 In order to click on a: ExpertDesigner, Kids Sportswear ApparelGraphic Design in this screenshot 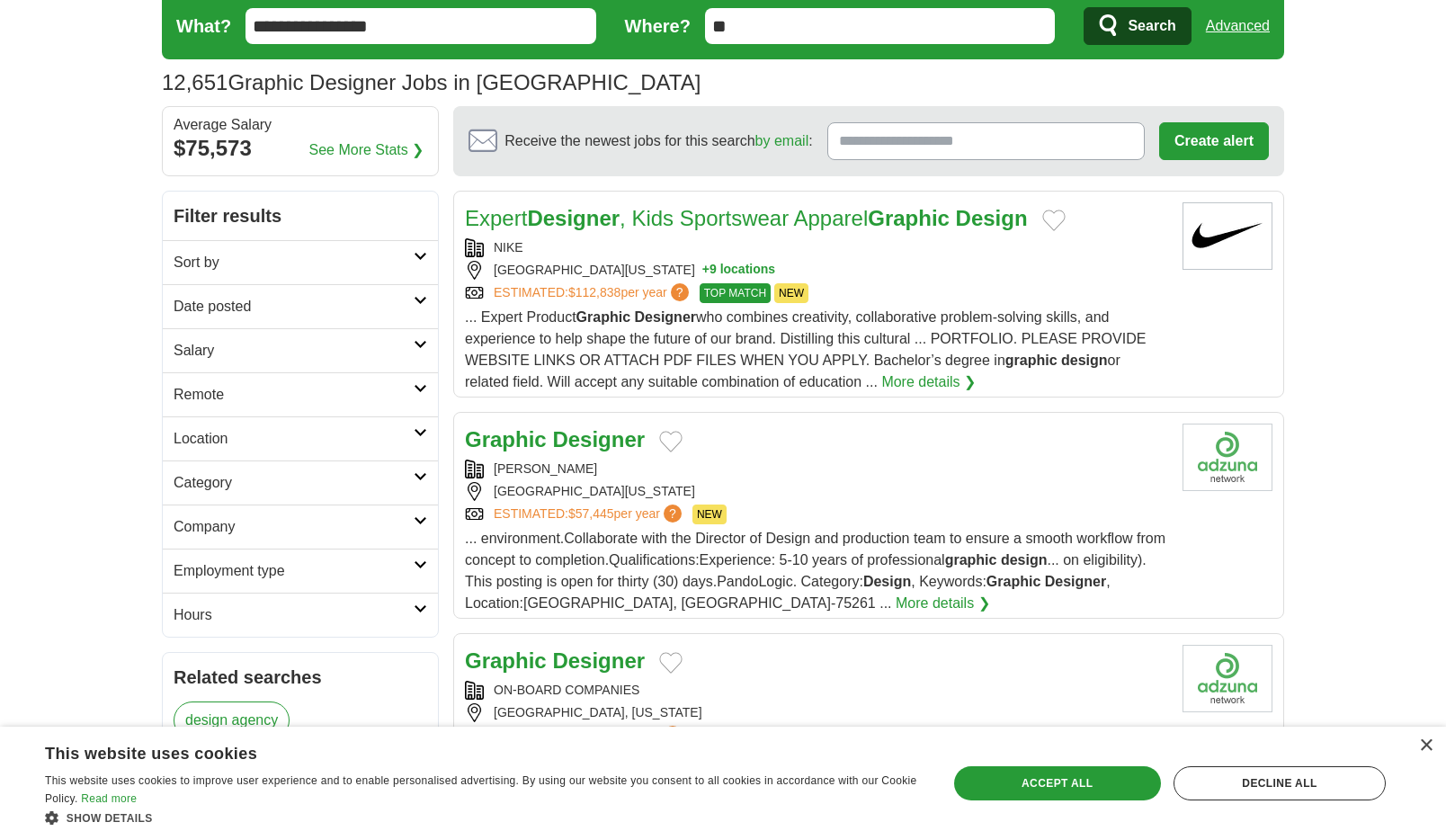, I will do `click(746, 217)`.